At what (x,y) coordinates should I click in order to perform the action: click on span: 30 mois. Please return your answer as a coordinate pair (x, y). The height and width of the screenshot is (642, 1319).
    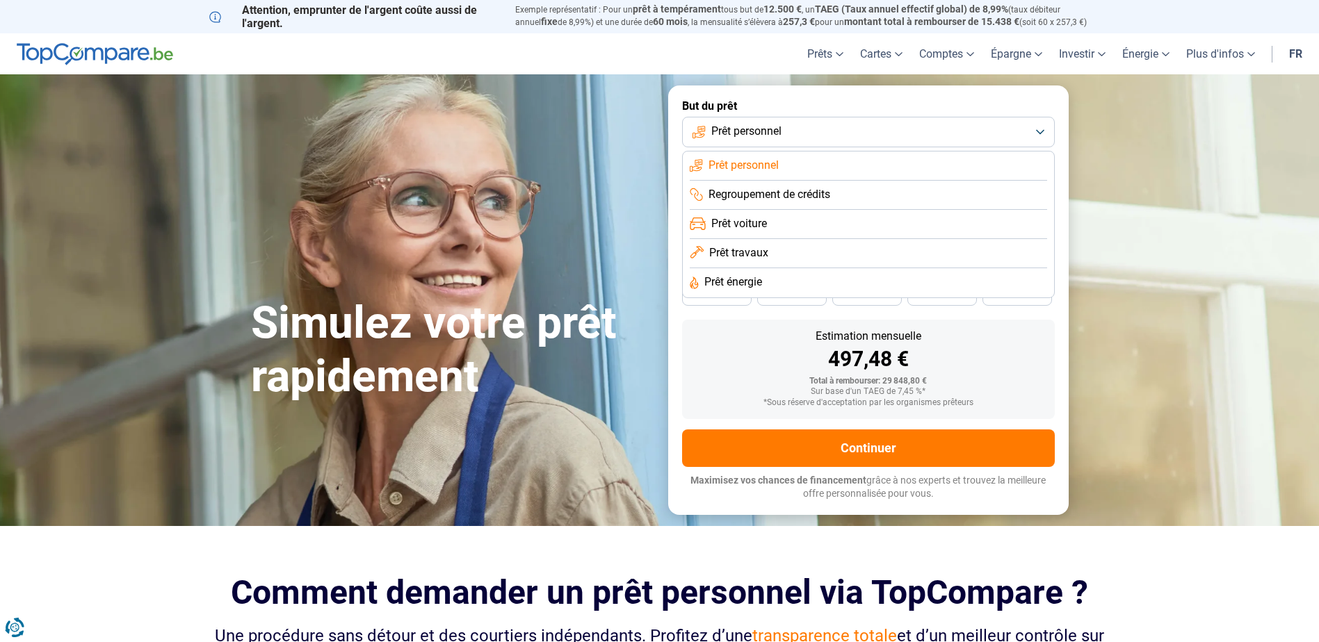
    Looking at the image, I should click on (942, 295).